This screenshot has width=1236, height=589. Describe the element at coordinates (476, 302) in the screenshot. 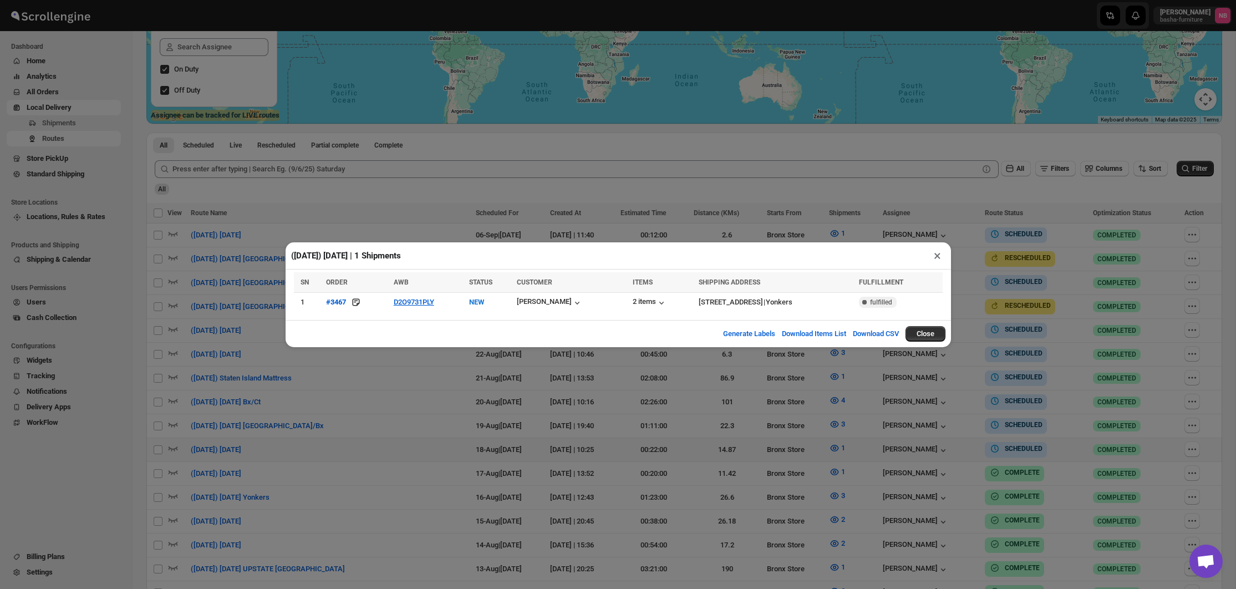

I see `span: NEW` at that location.